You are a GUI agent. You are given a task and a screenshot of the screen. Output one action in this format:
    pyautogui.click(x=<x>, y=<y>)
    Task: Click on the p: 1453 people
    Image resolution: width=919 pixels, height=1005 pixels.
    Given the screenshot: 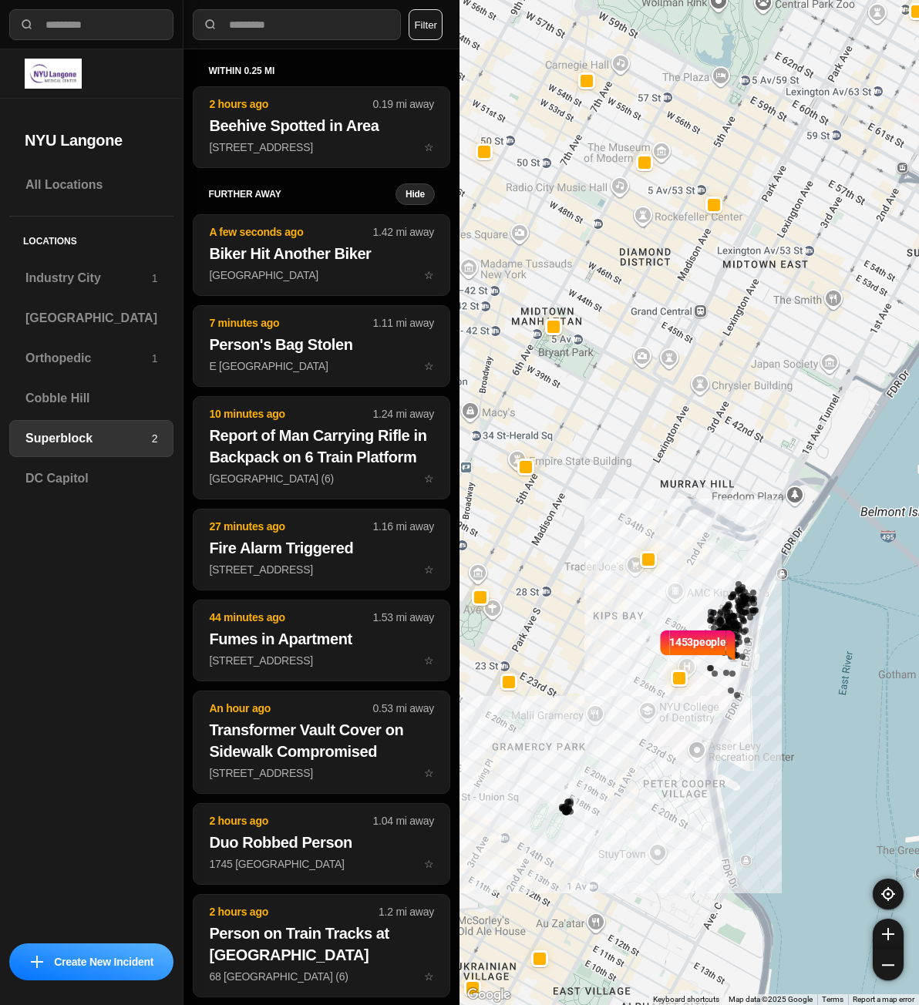 What is the action you would take?
    pyautogui.click(x=697, y=651)
    